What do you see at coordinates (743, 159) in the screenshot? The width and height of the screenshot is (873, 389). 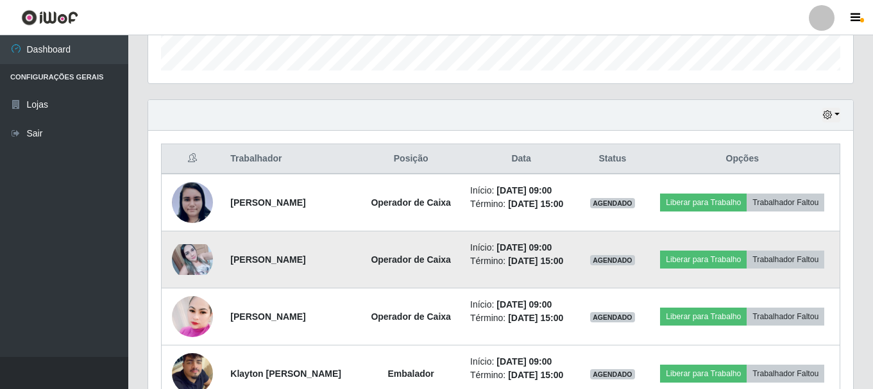 I see `th: Opções` at bounding box center [743, 159].